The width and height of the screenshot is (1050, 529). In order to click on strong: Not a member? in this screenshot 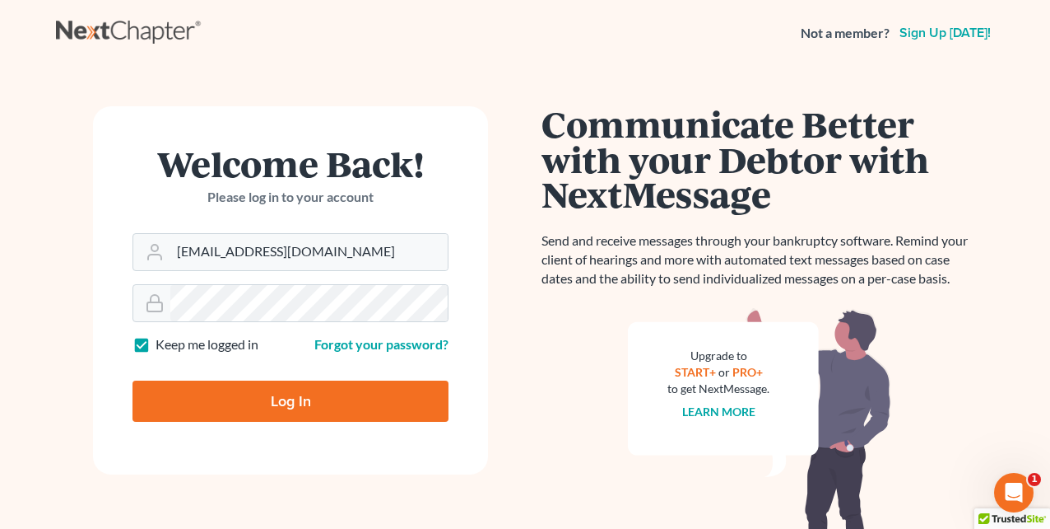, I will do `click(845, 33)`.